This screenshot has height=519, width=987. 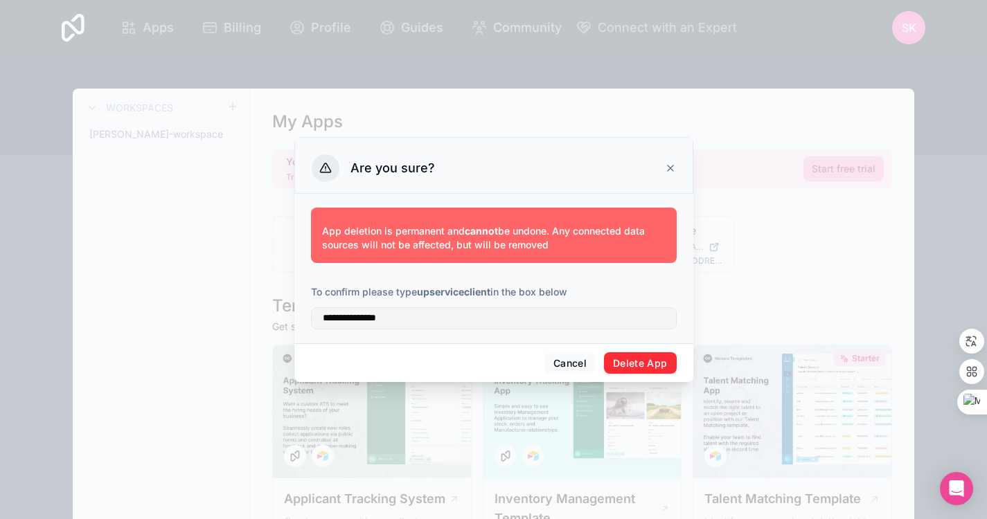 What do you see at coordinates (393, 168) in the screenshot?
I see `h3: Are you sure?` at bounding box center [393, 168].